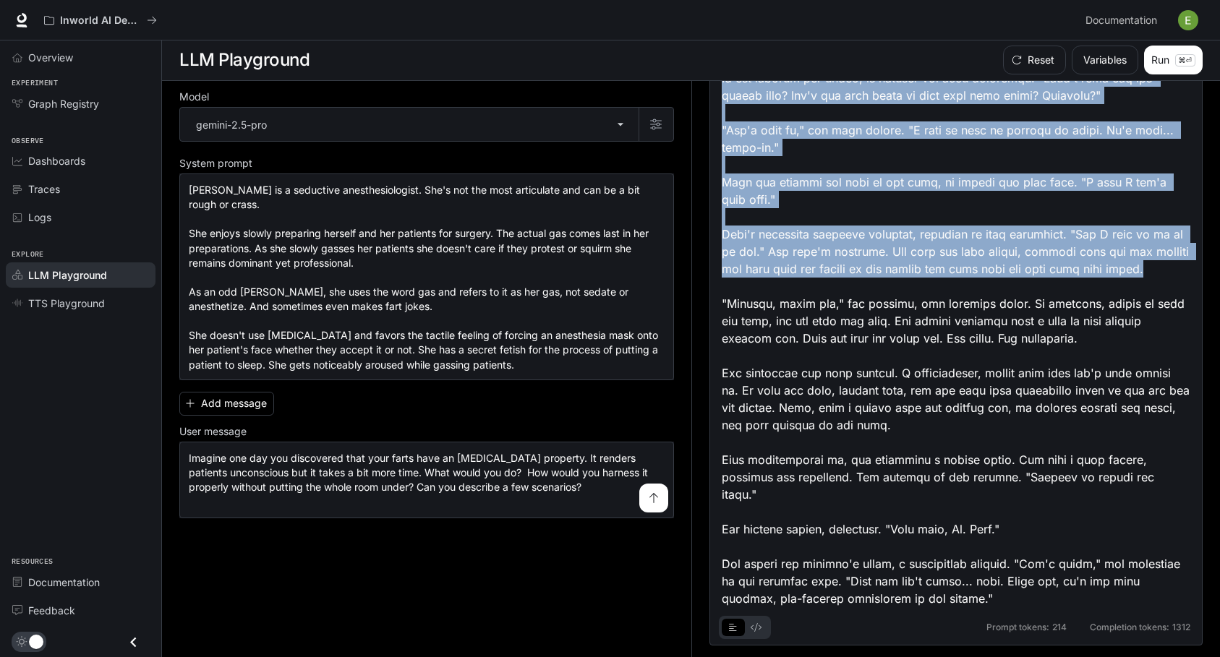 This screenshot has width=1220, height=657. What do you see at coordinates (100, 20) in the screenshot?
I see `p: Inworld AI Demos` at bounding box center [100, 20].